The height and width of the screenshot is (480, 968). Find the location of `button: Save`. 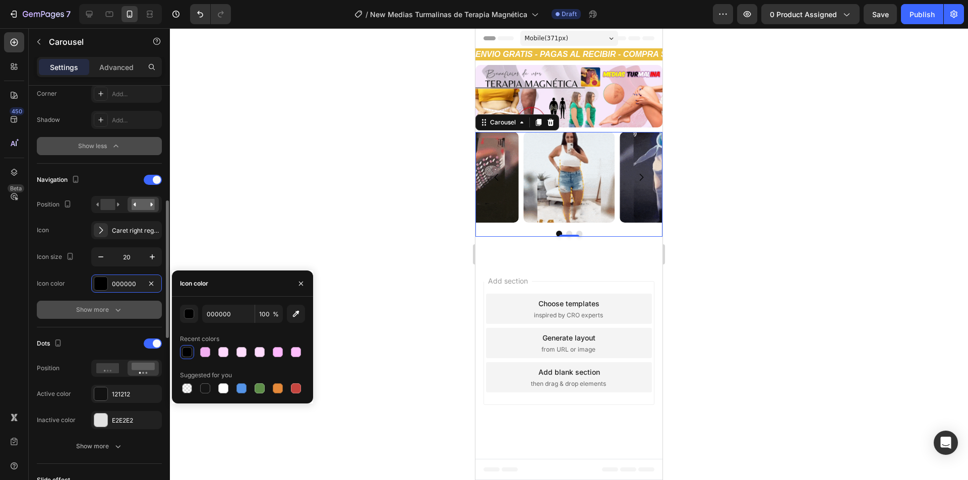

button: Save is located at coordinates (880, 14).